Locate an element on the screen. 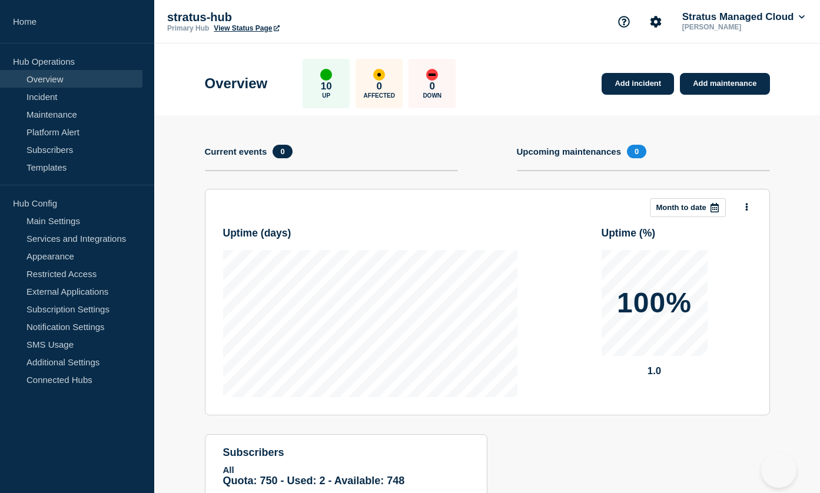 This screenshot has height=493, width=820. div: up is located at coordinates (326, 75).